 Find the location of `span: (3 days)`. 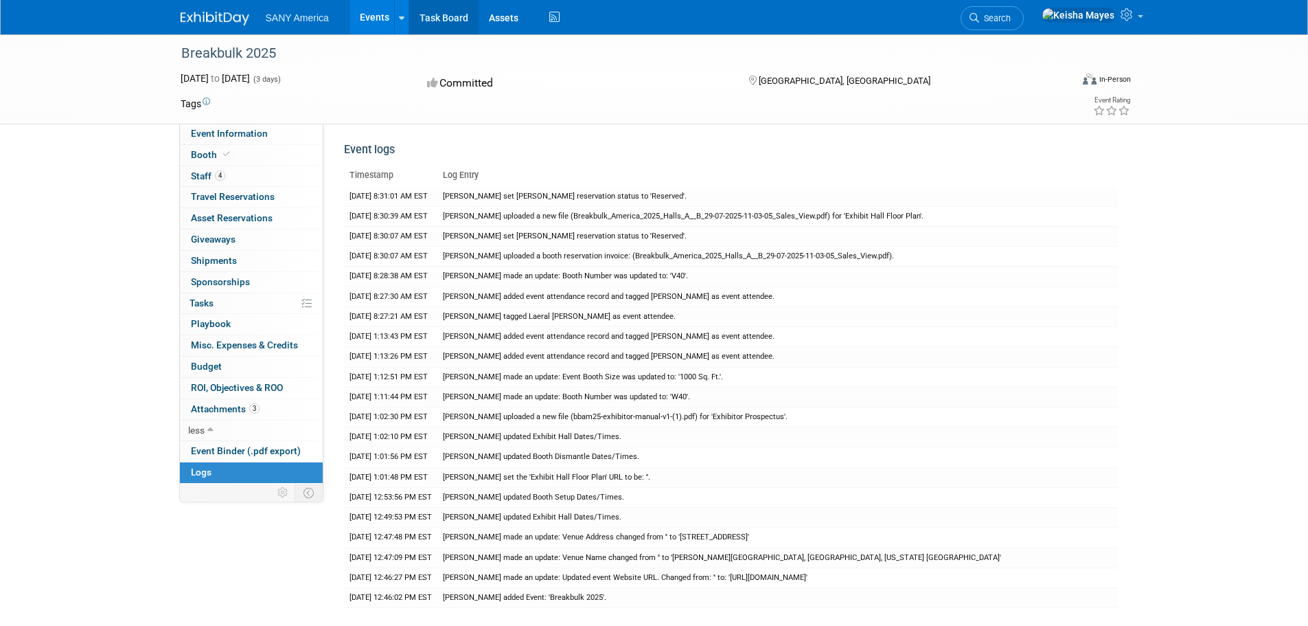

span: (3 days) is located at coordinates (266, 79).